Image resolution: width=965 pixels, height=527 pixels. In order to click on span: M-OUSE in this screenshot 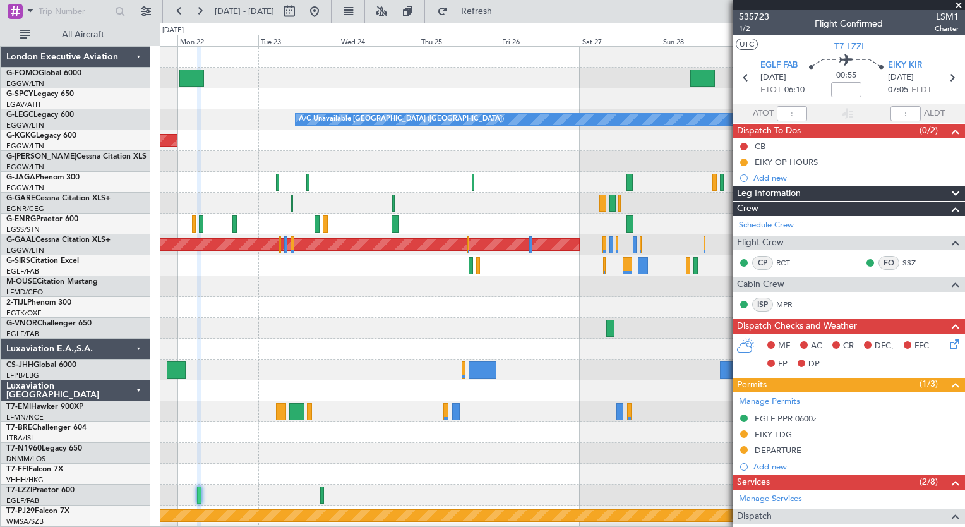, I will do `click(21, 282)`.